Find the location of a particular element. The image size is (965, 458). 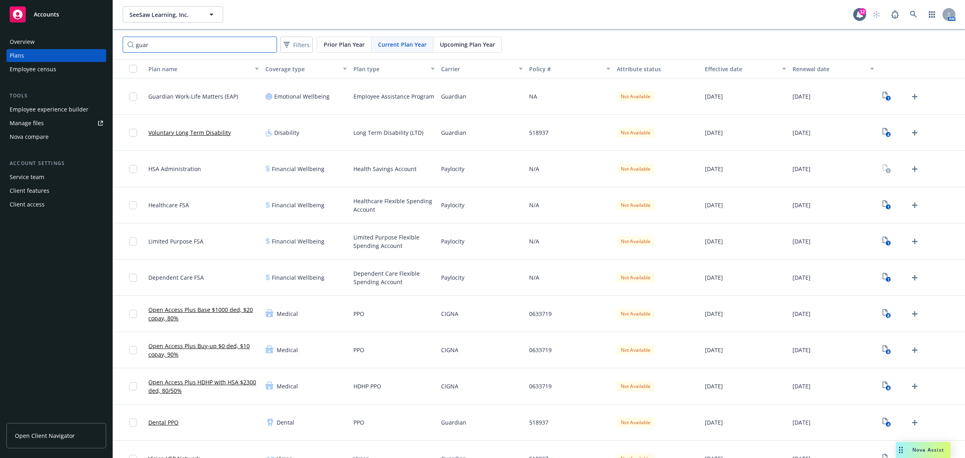

span: Long Term Disability (LTD) is located at coordinates (388, 132).